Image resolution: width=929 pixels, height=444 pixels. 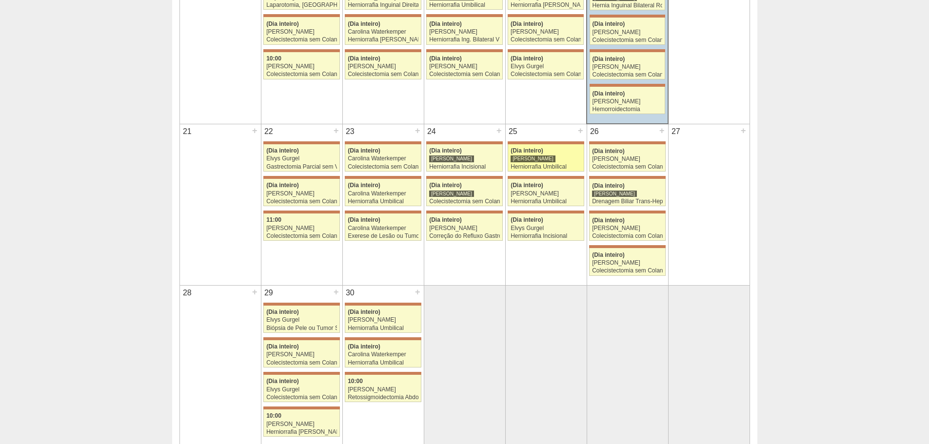 What do you see at coordinates (274, 220) in the screenshot?
I see `span: 11:00` at bounding box center [274, 220].